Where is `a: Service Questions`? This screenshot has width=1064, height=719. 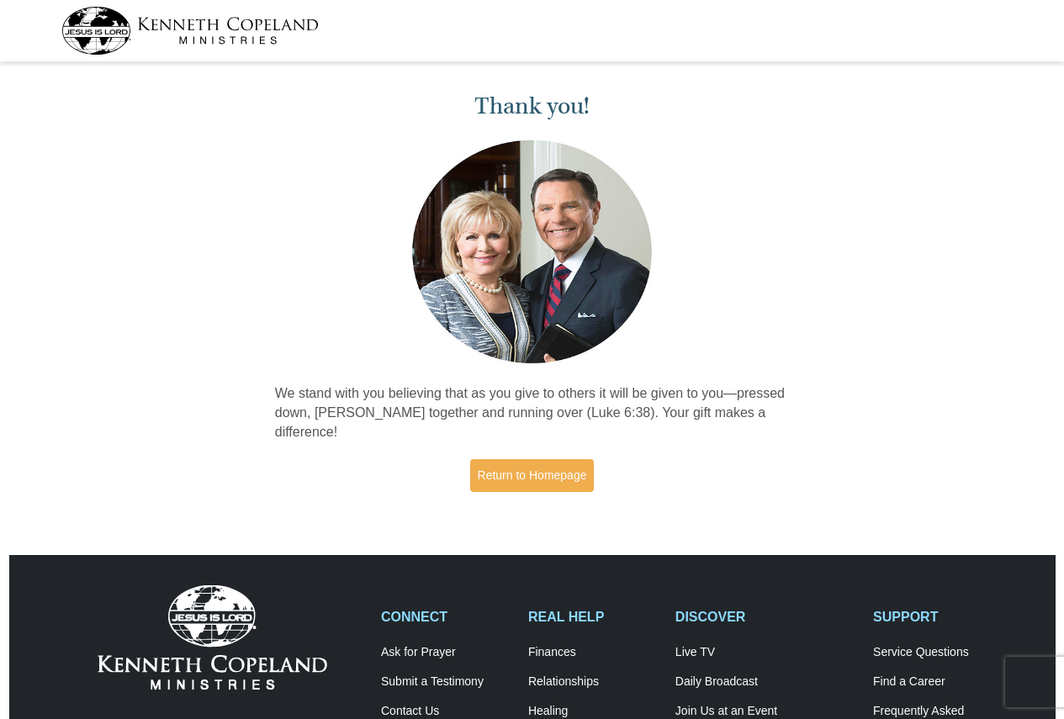
a: Service Questions is located at coordinates (938, 653).